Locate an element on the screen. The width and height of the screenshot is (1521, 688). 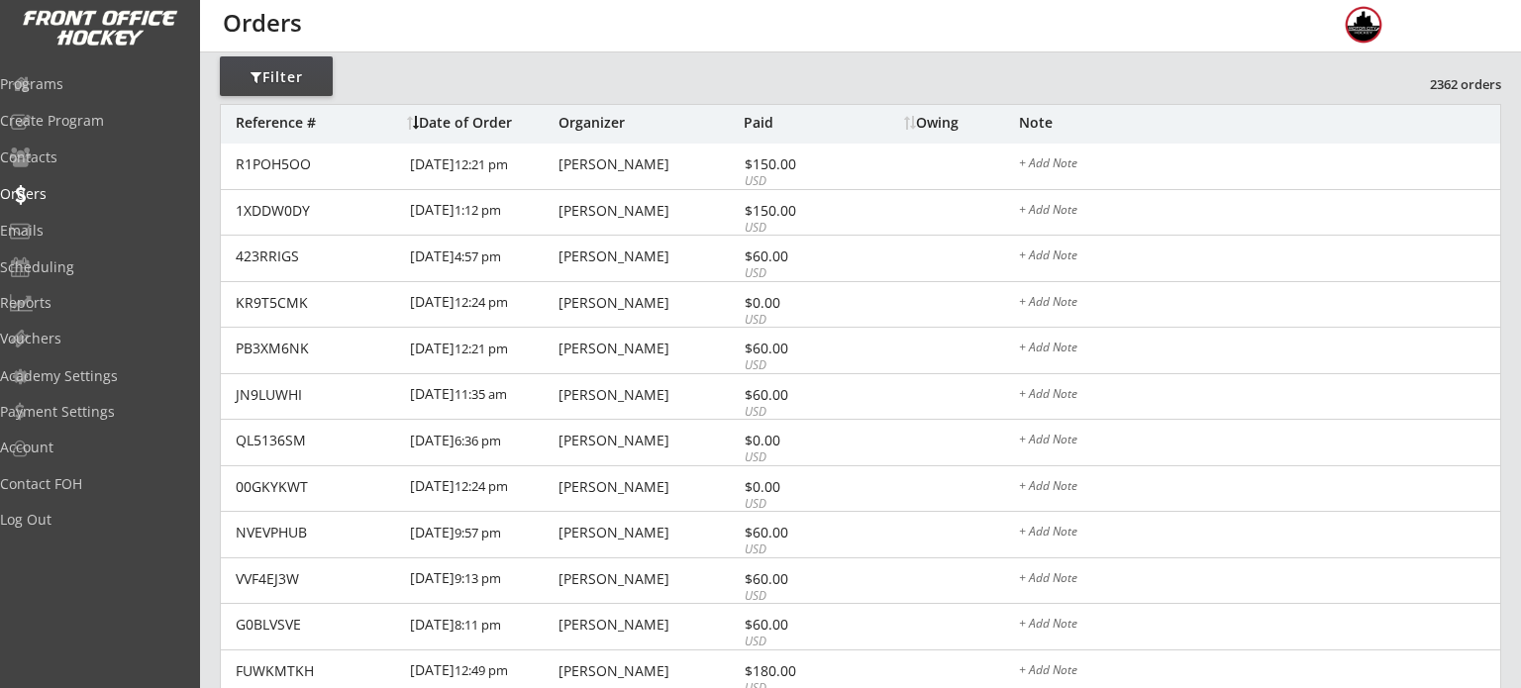
div: KR9T5CMK is located at coordinates (317, 303).